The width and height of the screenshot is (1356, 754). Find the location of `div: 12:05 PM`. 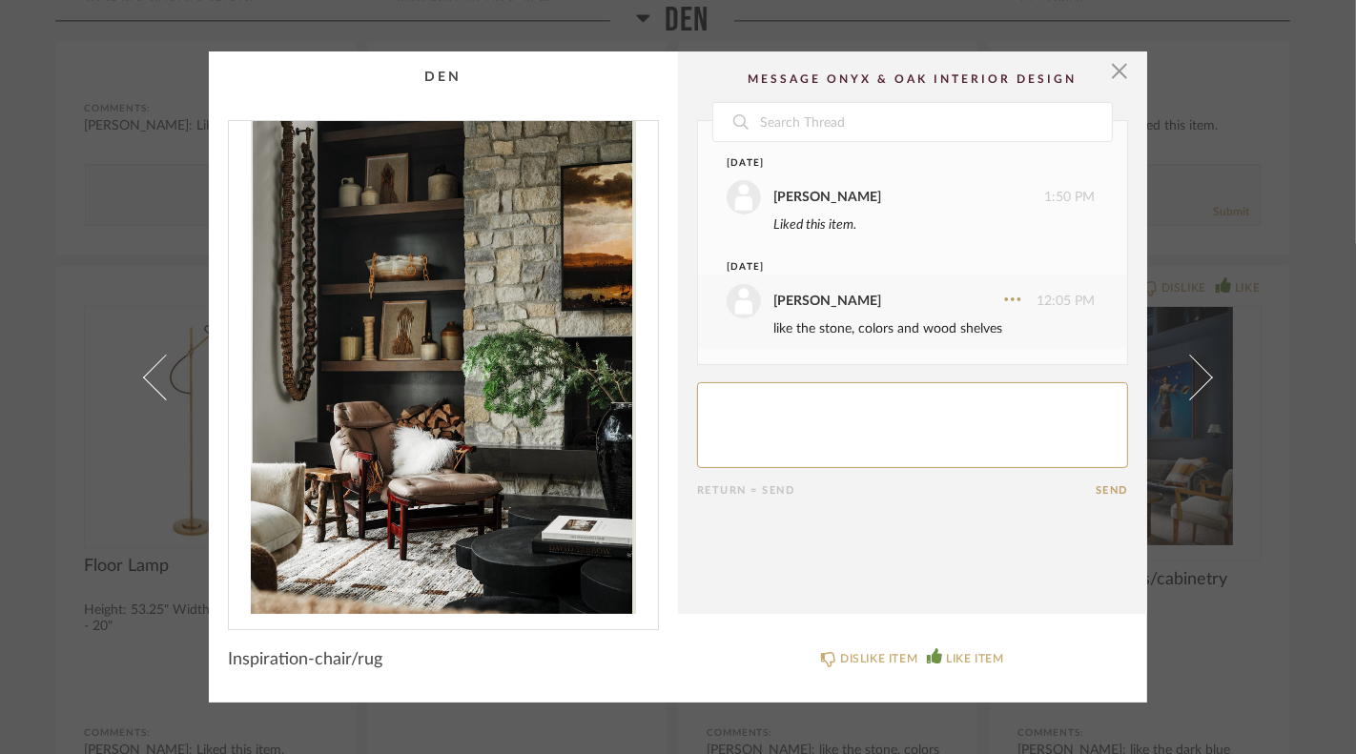

div: 12:05 PM is located at coordinates (911, 301).